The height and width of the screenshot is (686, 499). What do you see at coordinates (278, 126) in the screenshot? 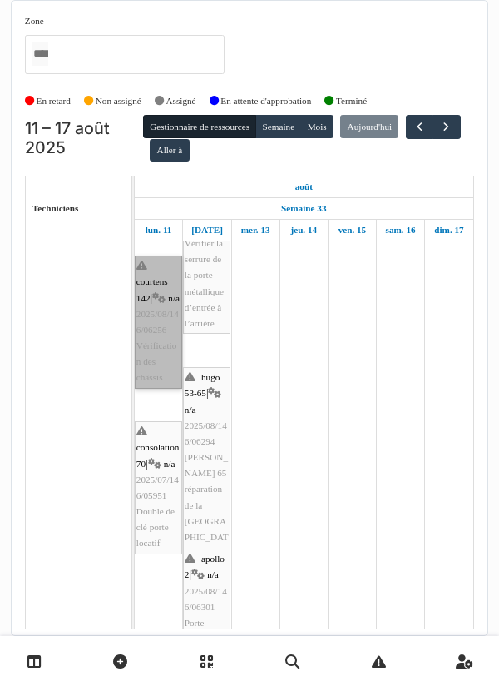
I see `button: Semaine` at bounding box center [278, 126].